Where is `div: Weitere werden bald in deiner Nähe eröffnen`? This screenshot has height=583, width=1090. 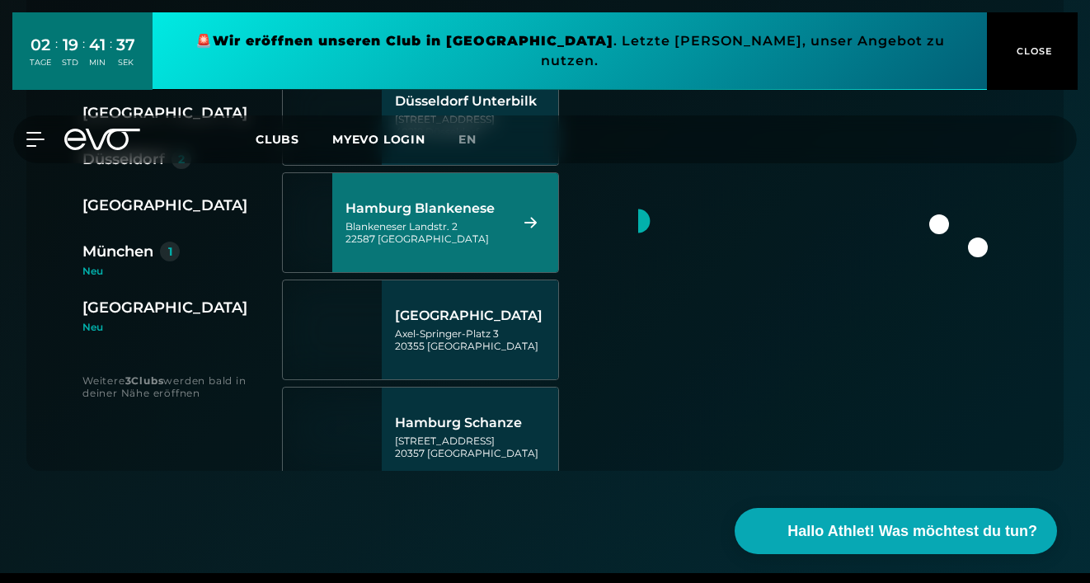
div: Weitere werden bald in deiner Nähe eröffnen is located at coordinates (166, 387).